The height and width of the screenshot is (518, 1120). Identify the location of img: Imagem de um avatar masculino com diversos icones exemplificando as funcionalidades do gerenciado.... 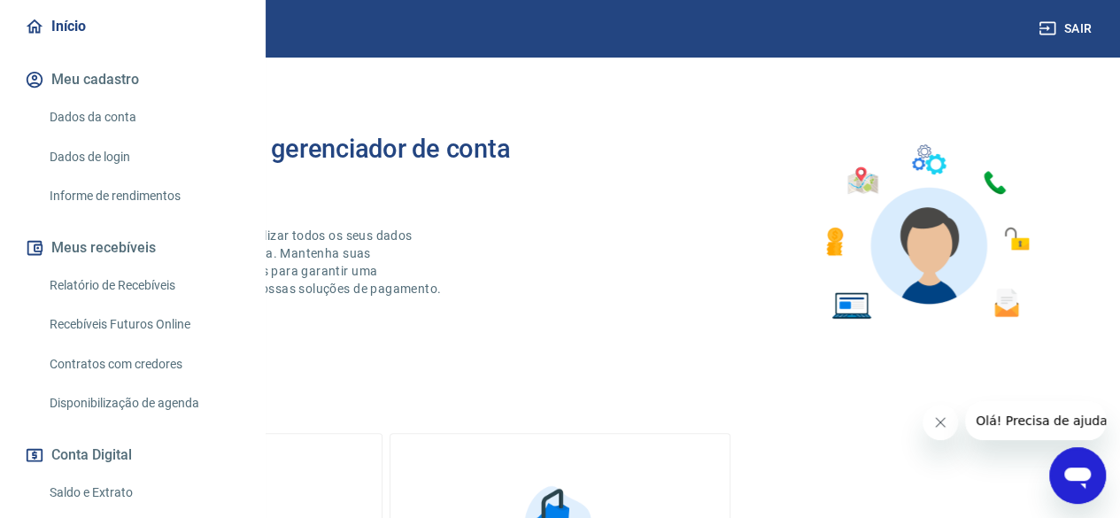
(926, 232).